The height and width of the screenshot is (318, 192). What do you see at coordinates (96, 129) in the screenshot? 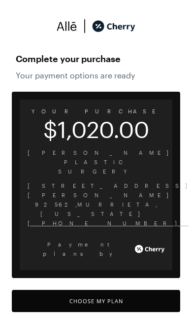
I see `span: $1,020.00` at bounding box center [96, 129].